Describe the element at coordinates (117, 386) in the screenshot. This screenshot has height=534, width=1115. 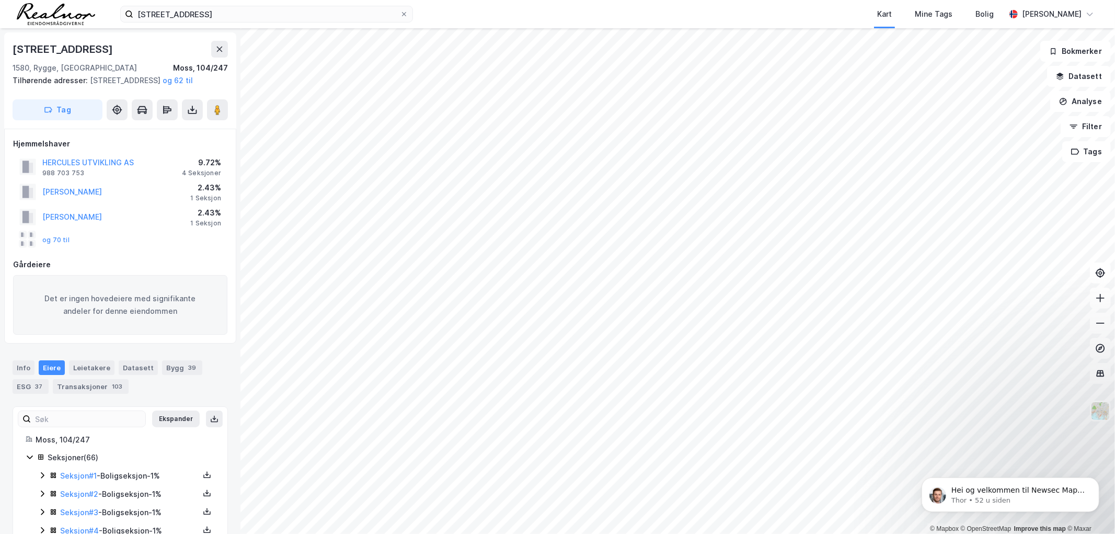
I see `div: 103` at that location.